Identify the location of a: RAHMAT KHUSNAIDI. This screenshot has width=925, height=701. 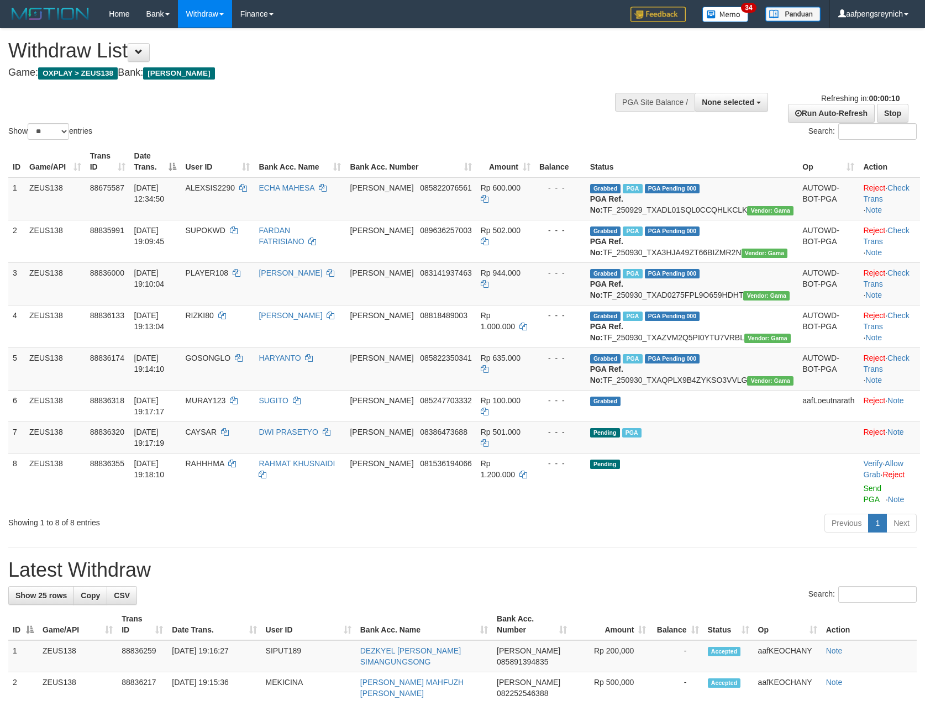
(297, 464).